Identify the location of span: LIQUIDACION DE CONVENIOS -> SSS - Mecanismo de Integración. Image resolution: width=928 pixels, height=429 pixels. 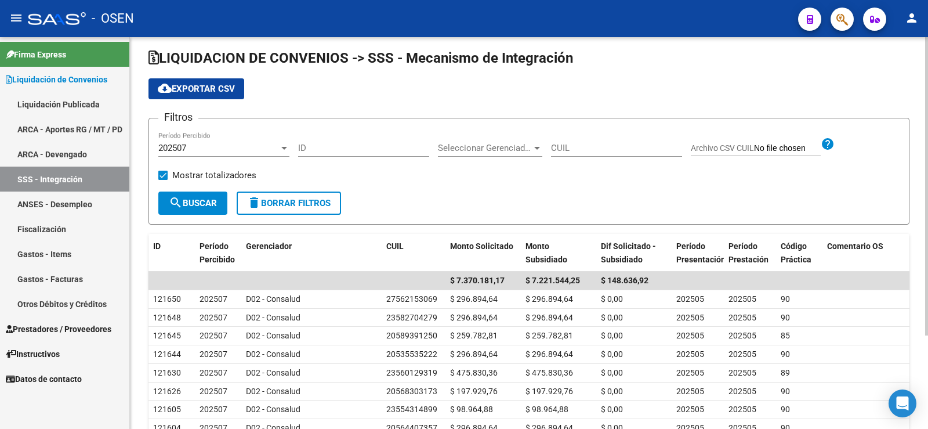
(361, 58).